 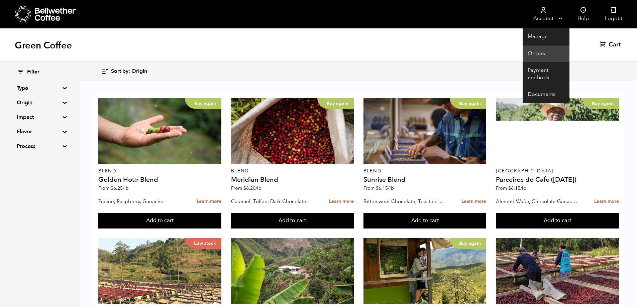 What do you see at coordinates (252, 188) in the screenshot?
I see `bdi: 6.20` at bounding box center [252, 188].